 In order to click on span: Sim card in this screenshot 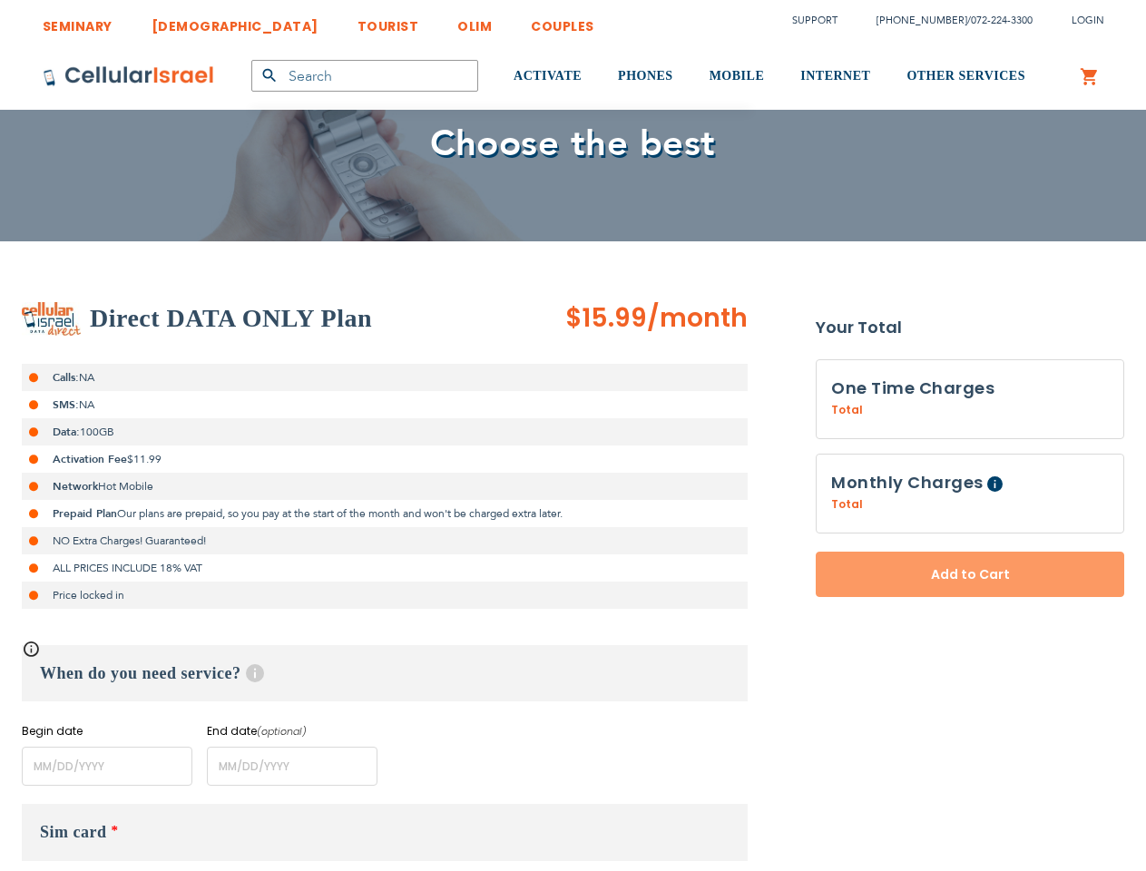, I will do `click(74, 832)`.